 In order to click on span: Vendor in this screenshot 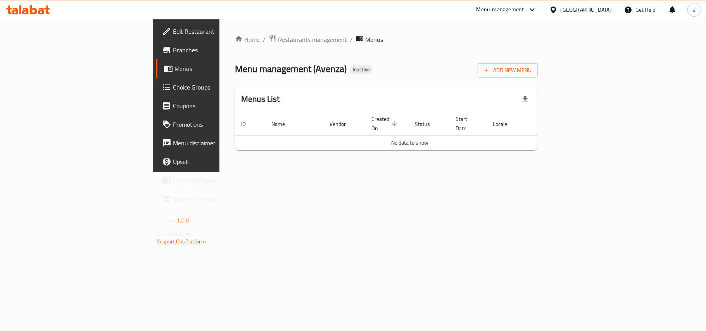, I will do `click(343, 124)`.